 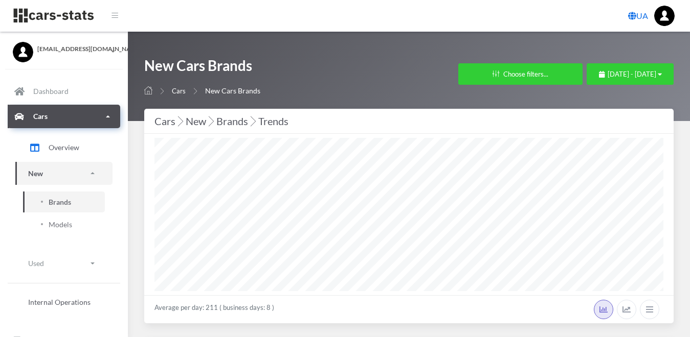 What do you see at coordinates (64, 302) in the screenshot?
I see `a: Internal Operations` at bounding box center [64, 302].